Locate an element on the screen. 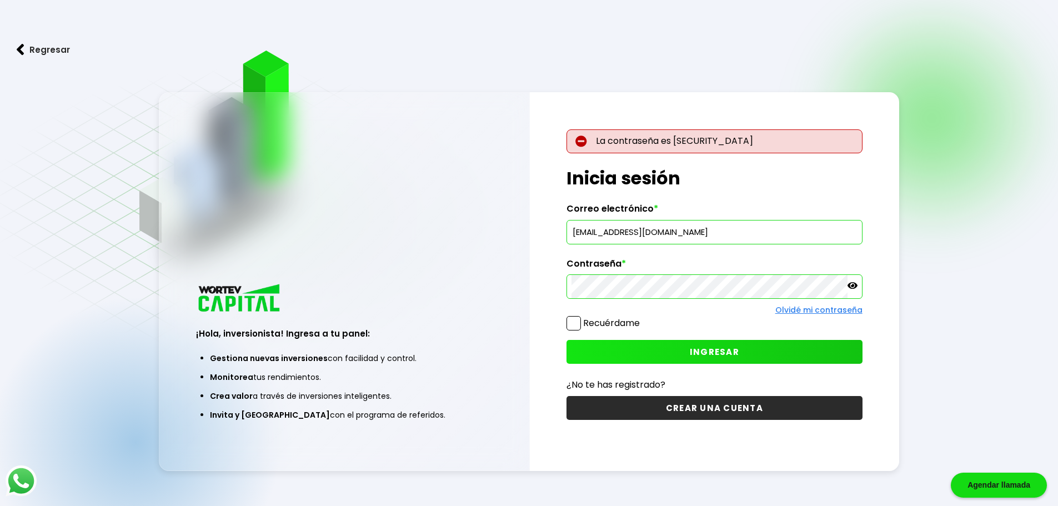 The height and width of the screenshot is (506, 1058). span: Monitorea is located at coordinates (232, 377).